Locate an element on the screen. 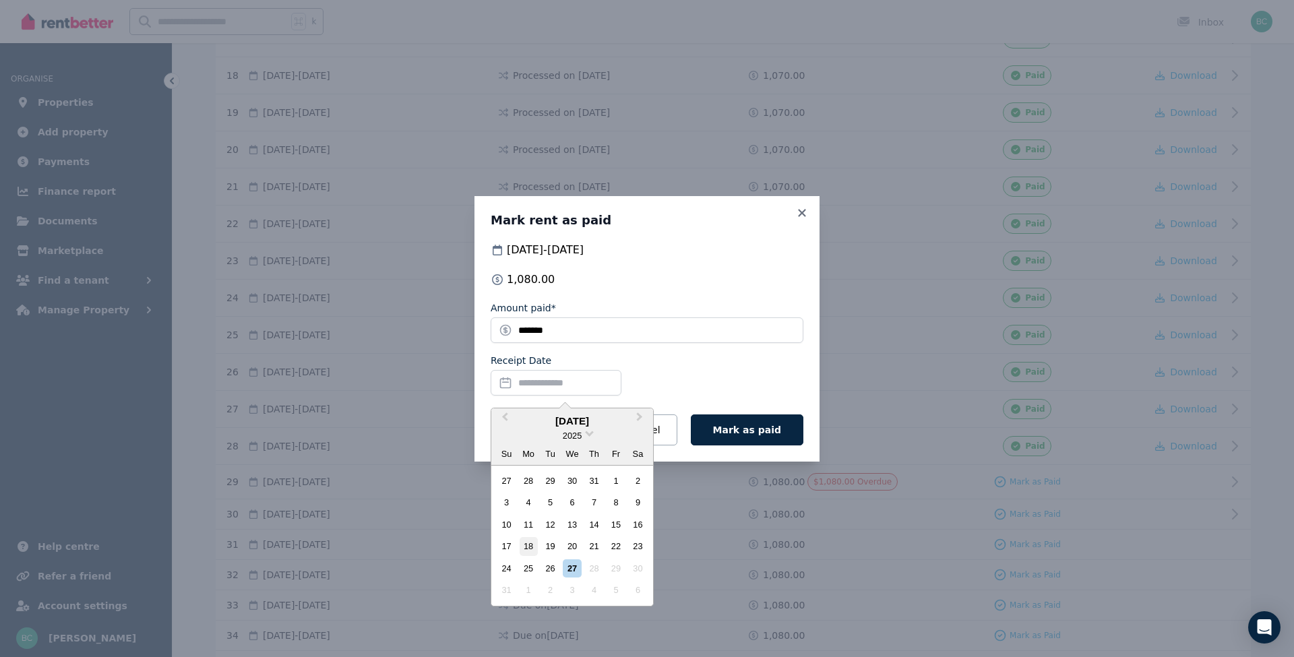  div: Choose Tuesday, August 5th, 2025 is located at coordinates (550, 502).